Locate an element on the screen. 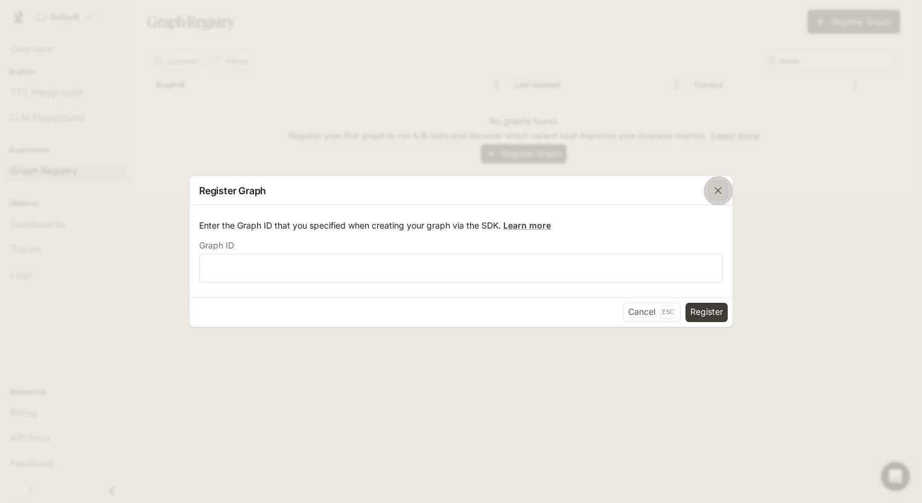 The height and width of the screenshot is (503, 922). p: Register Graph is located at coordinates (232, 191).